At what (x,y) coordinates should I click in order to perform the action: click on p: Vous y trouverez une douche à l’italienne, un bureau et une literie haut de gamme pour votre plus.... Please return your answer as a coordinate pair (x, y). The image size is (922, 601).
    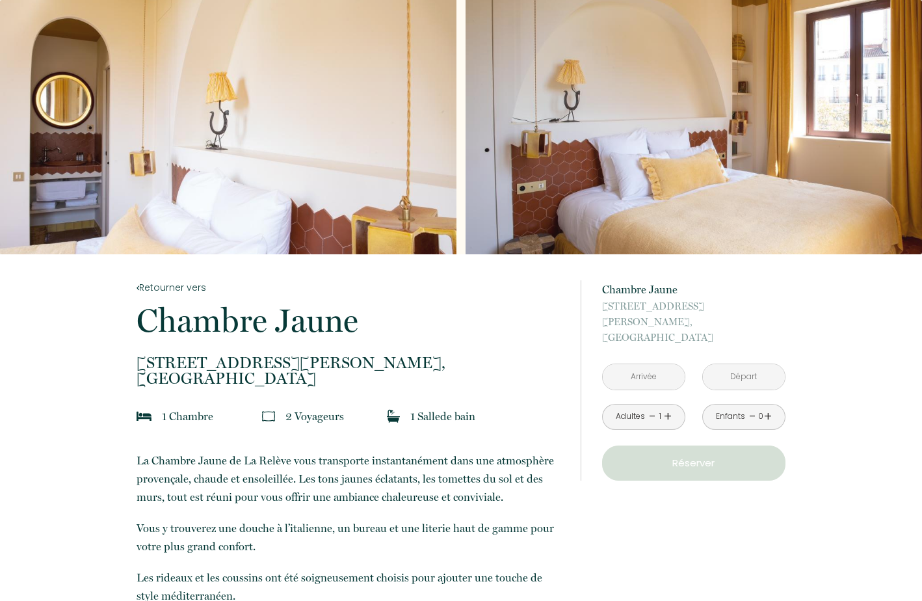
    Looking at the image, I should click on (350, 537).